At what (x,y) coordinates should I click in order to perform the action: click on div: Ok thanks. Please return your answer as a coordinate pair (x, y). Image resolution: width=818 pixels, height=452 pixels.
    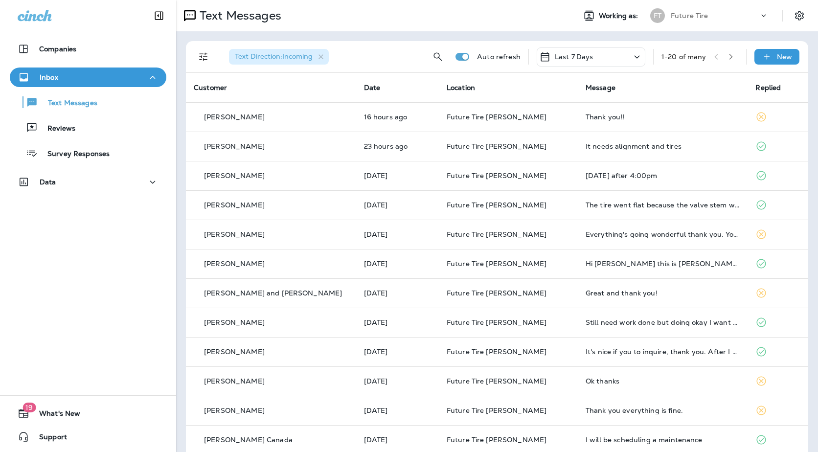
    Looking at the image, I should click on (663, 381).